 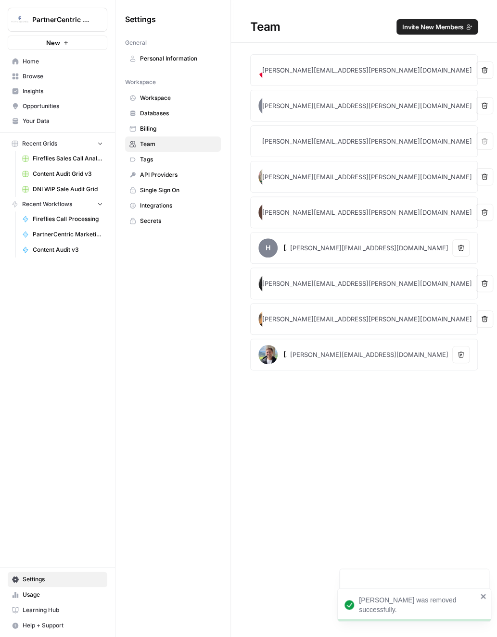 What do you see at coordinates (178, 190) in the screenshot?
I see `span: Single Sign On` at bounding box center [178, 190].